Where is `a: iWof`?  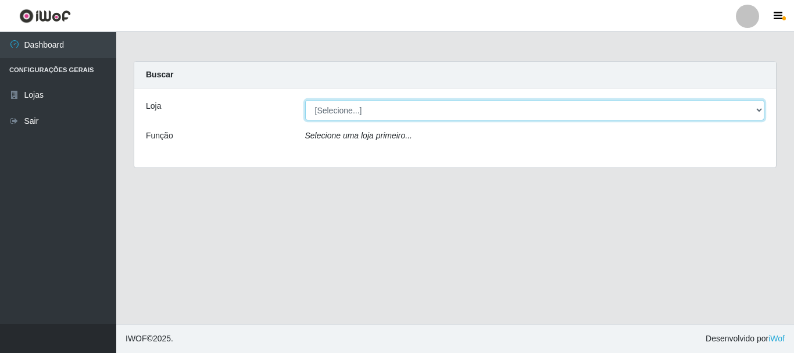
a: iWof is located at coordinates (776, 338).